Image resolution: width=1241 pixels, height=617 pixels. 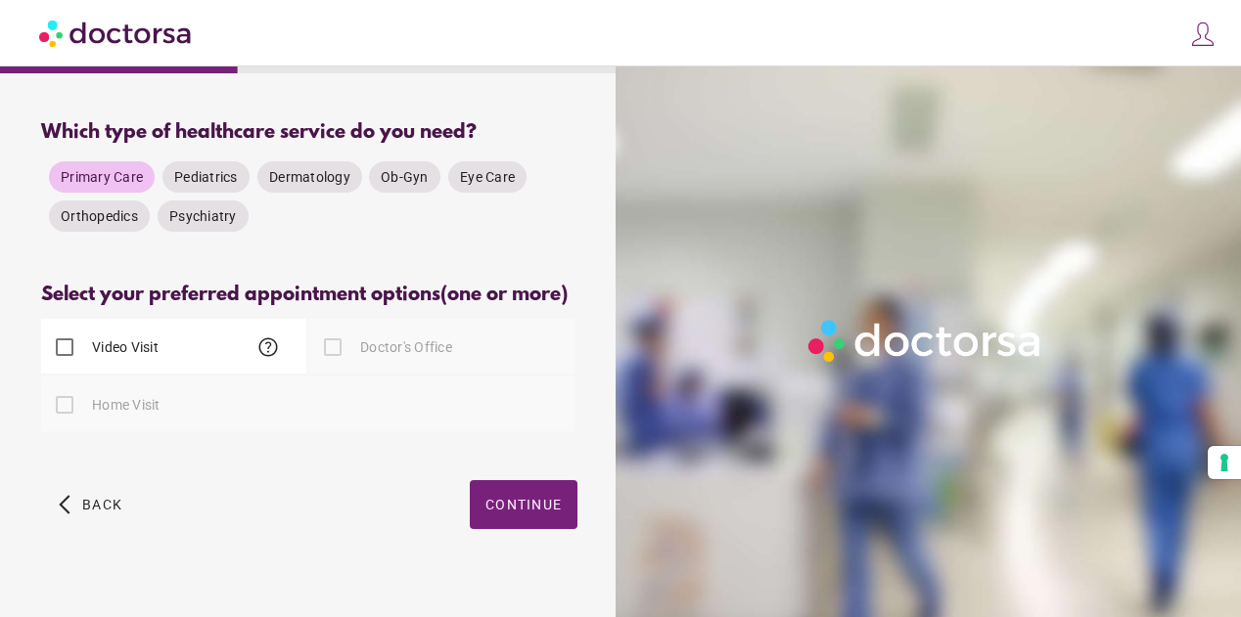 I want to click on img: Logo-Doctorsa-trans-White-partial-flat.png, so click(x=925, y=340).